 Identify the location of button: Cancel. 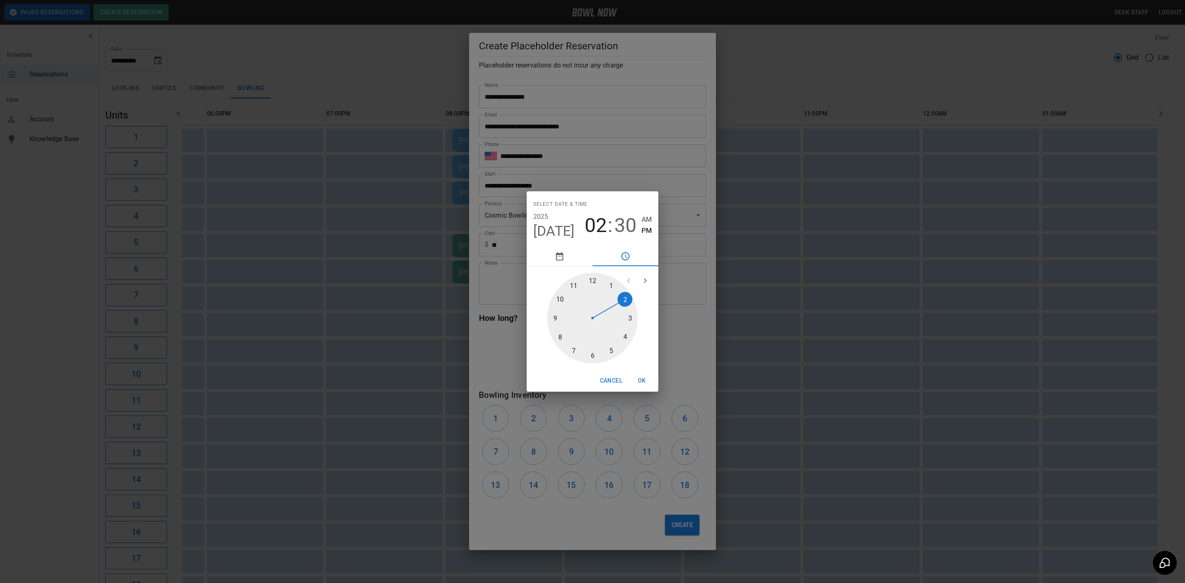
(611, 381).